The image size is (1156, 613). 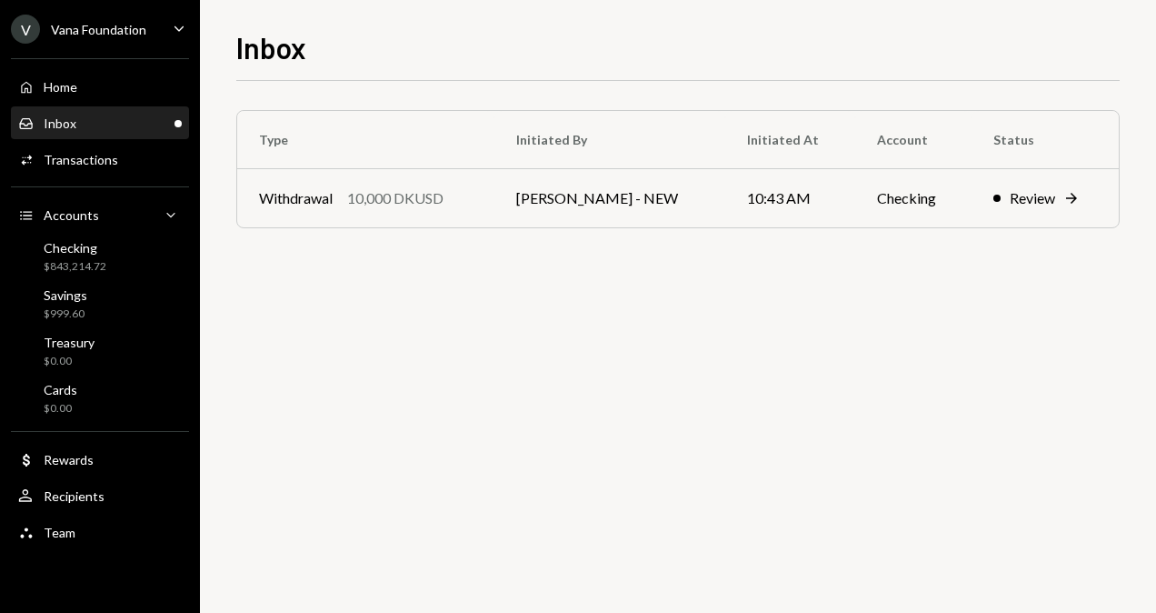 What do you see at coordinates (75, 247) in the screenshot?
I see `div: Checking` at bounding box center [75, 247].